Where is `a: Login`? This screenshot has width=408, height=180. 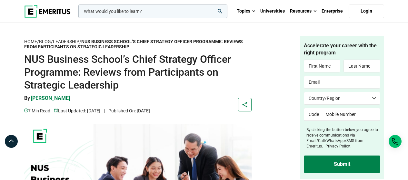 a: Login is located at coordinates (367, 11).